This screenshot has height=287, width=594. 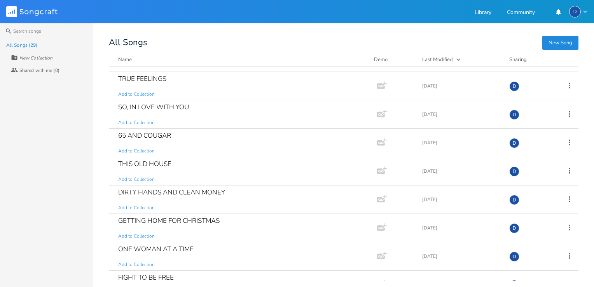 What do you see at coordinates (532, 59) in the screenshot?
I see `div: Sharing` at bounding box center [532, 59].